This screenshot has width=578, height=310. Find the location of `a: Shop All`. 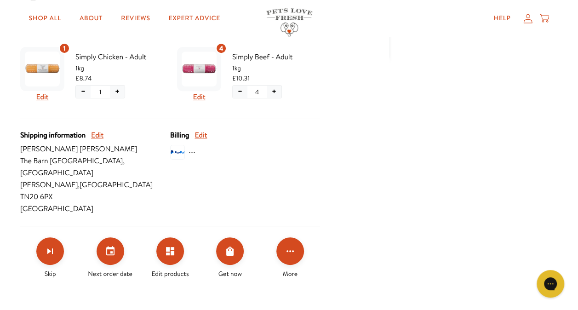

a: Shop All is located at coordinates (45, 18).